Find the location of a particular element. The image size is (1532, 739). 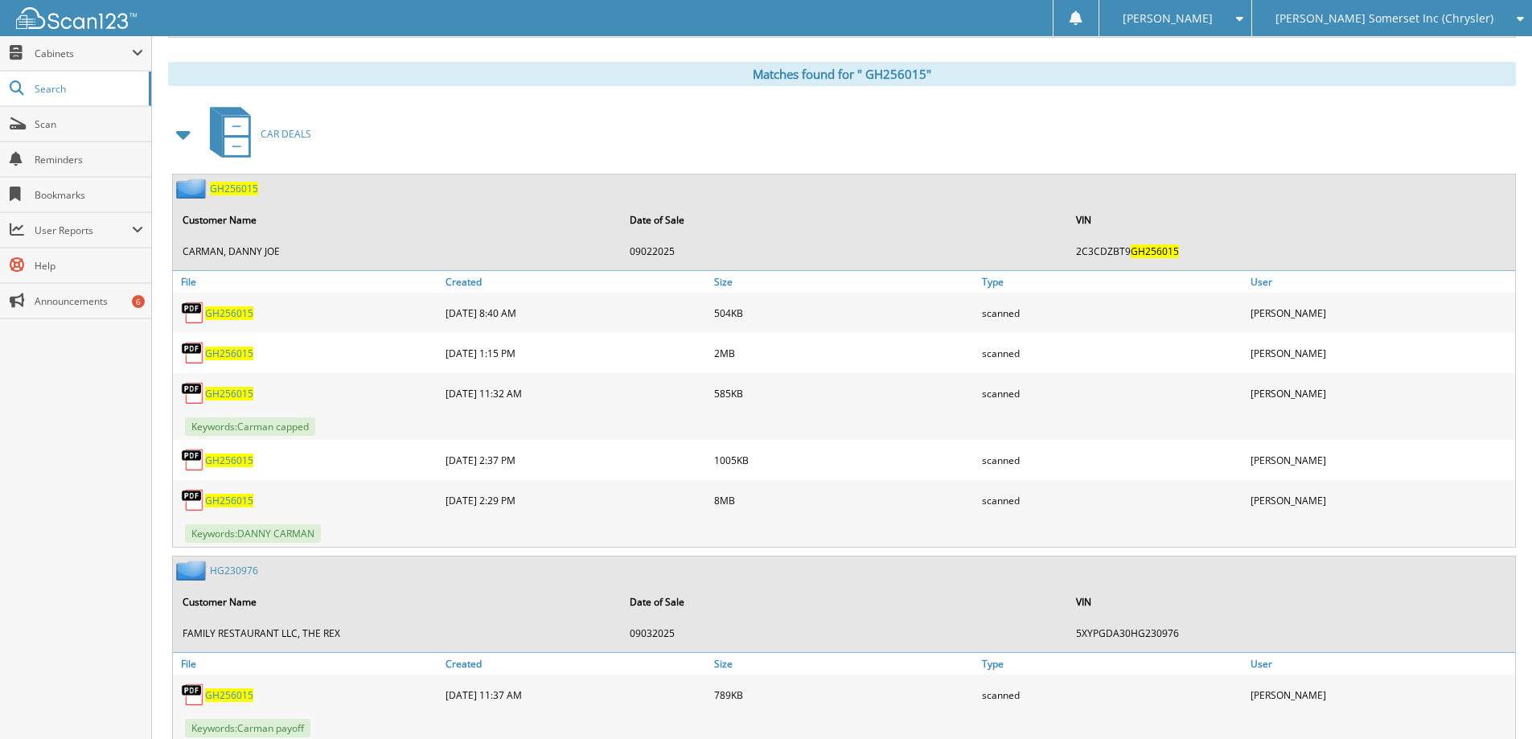

div: 8MB is located at coordinates (845, 500).